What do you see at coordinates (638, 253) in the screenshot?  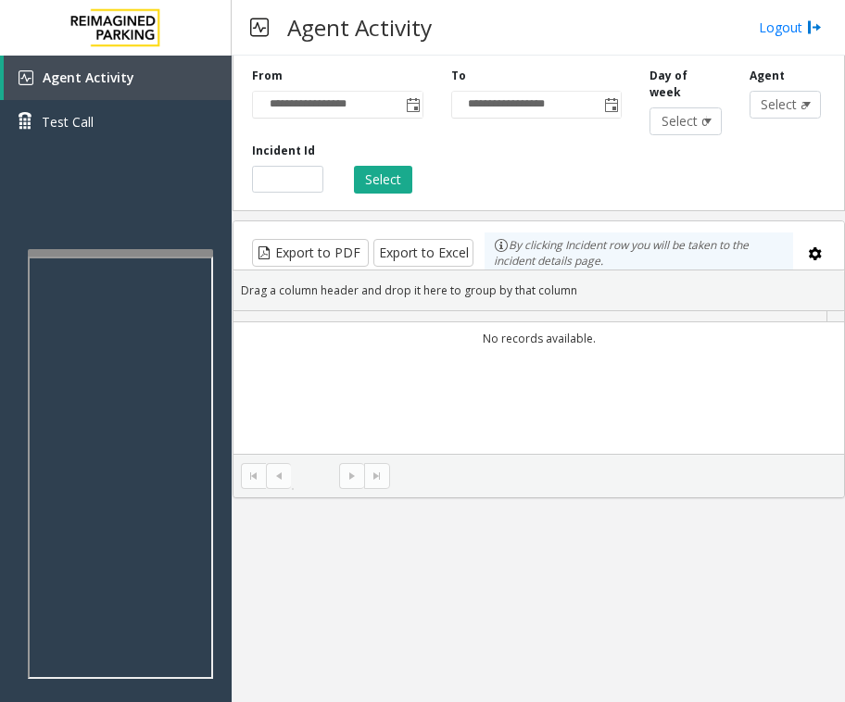 I see `div: By clicking Incident row you will be taken to the incident details page.` at bounding box center [638, 253].